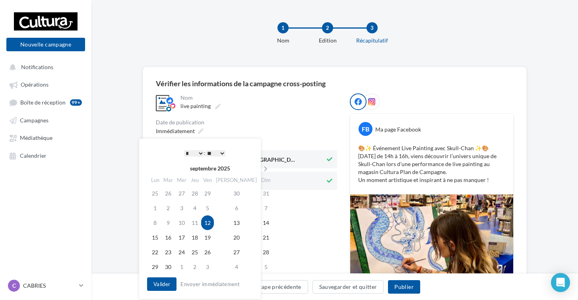 Image resolution: width=578 pixels, height=300 pixels. What do you see at coordinates (404, 287) in the screenshot?
I see `button: Publier` at bounding box center [404, 287].